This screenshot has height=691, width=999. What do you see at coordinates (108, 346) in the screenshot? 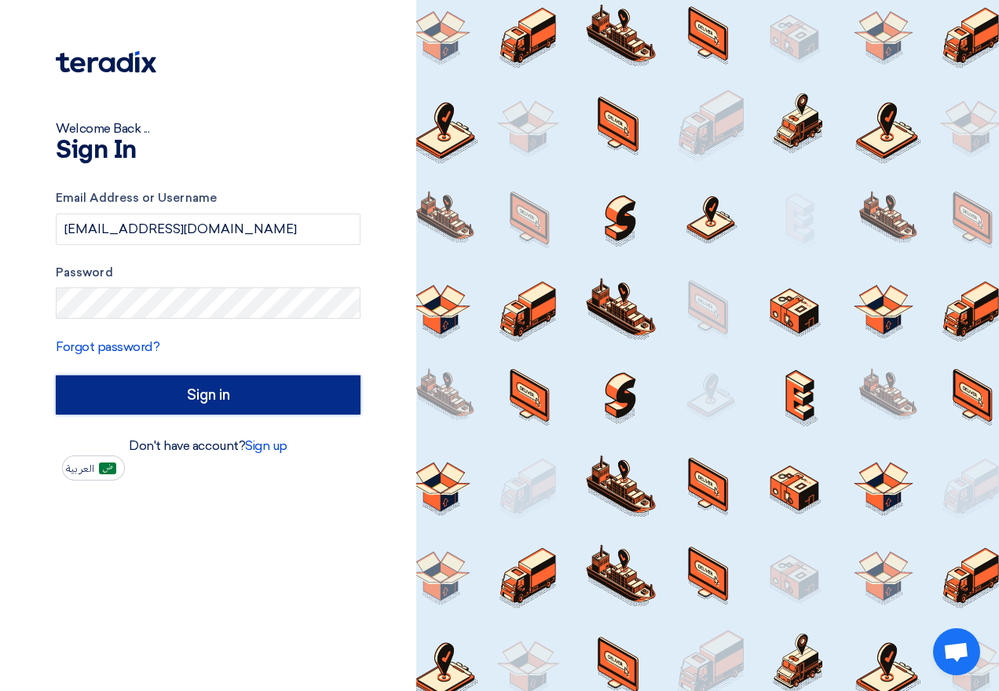
I see `a: Forgot password?` at bounding box center [108, 346].